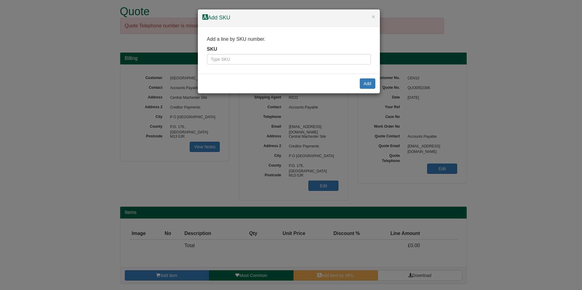 Image resolution: width=582 pixels, height=290 pixels. What do you see at coordinates (367, 84) in the screenshot?
I see `button: Add` at bounding box center [367, 84].